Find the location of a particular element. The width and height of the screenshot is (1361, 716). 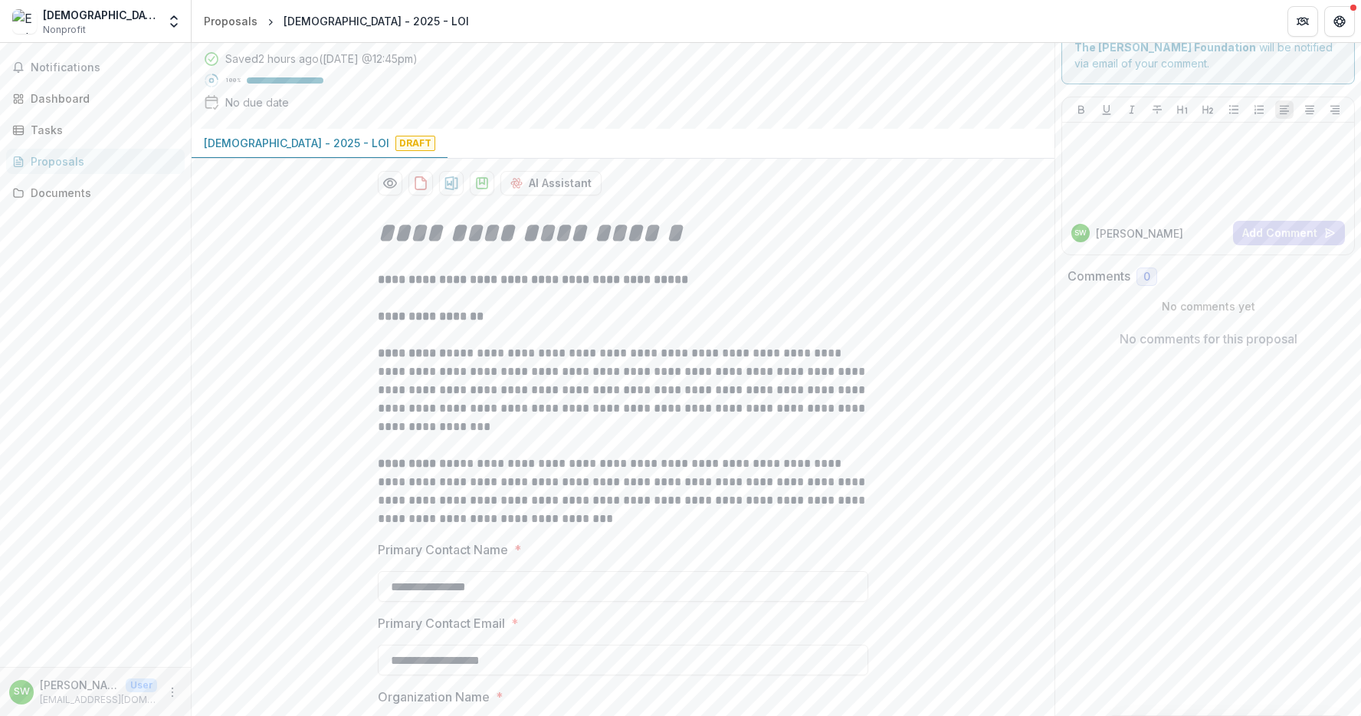

span: Notifications is located at coordinates (104, 67).